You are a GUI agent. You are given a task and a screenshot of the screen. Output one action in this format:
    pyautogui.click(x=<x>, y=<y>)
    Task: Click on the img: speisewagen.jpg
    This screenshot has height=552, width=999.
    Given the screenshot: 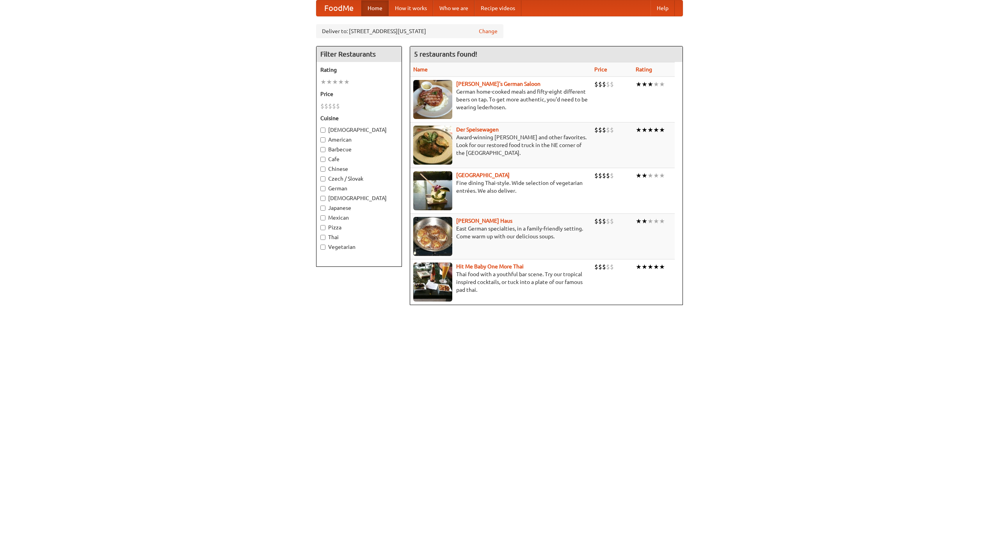 What is the action you would take?
    pyautogui.click(x=433, y=145)
    